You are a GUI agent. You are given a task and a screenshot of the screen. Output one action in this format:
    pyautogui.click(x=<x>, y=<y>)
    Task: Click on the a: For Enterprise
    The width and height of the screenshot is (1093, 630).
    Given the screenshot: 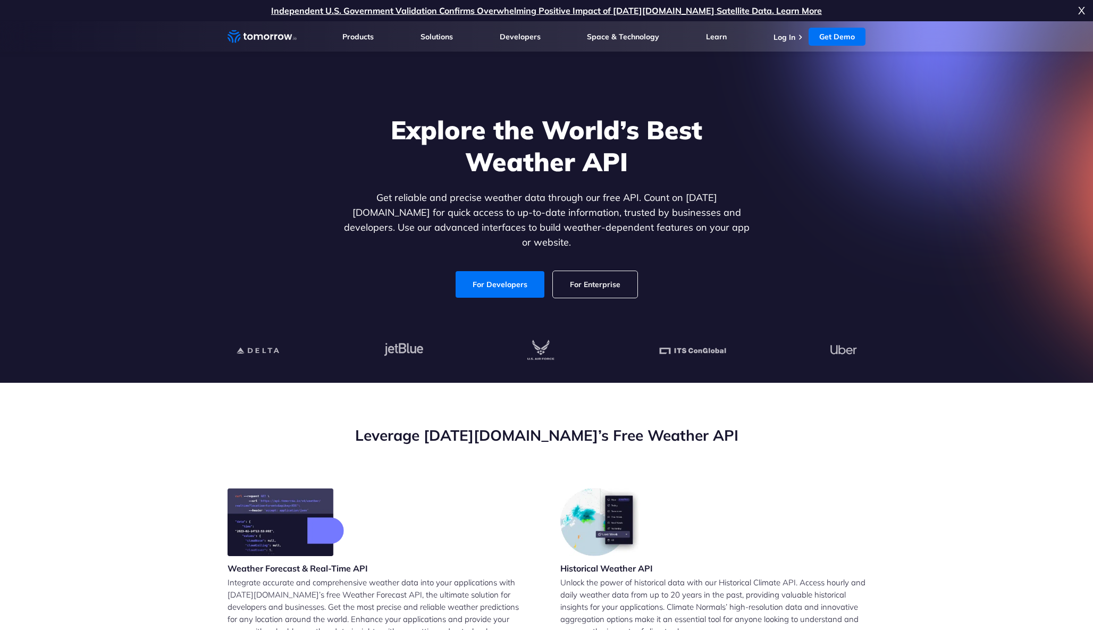 What is the action you would take?
    pyautogui.click(x=595, y=285)
    